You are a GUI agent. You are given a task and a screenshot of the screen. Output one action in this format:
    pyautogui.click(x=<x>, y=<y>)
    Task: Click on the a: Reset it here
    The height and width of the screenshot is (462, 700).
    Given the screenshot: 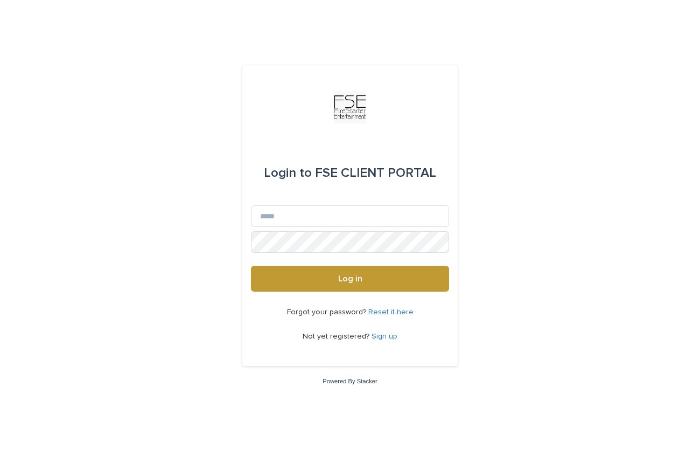 What is the action you would take?
    pyautogui.click(x=391, y=312)
    